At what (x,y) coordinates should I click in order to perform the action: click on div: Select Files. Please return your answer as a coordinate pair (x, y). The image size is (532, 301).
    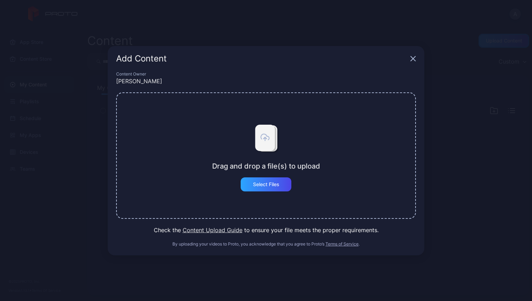
    Looking at the image, I should click on (266, 185).